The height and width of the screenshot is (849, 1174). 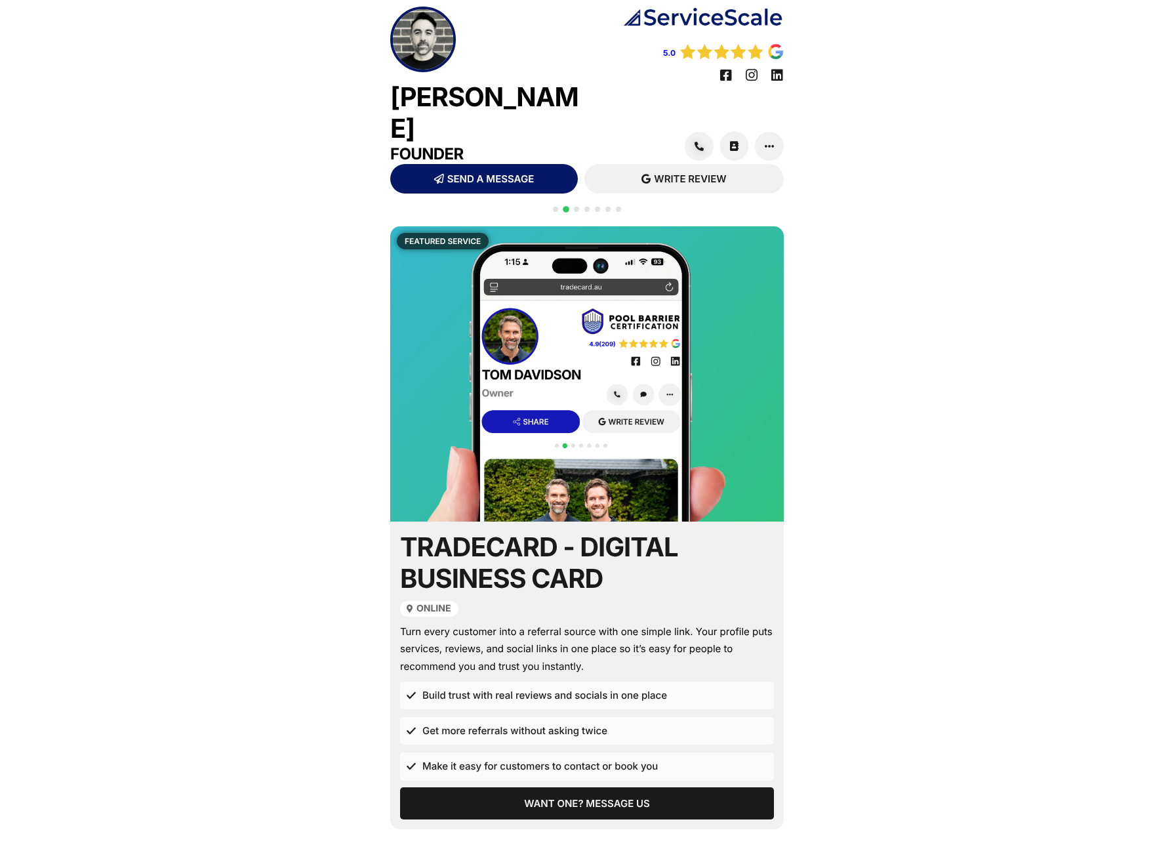 What do you see at coordinates (544, 695) in the screenshot?
I see `span: Build trust with real reviews and socials in one place` at bounding box center [544, 695].